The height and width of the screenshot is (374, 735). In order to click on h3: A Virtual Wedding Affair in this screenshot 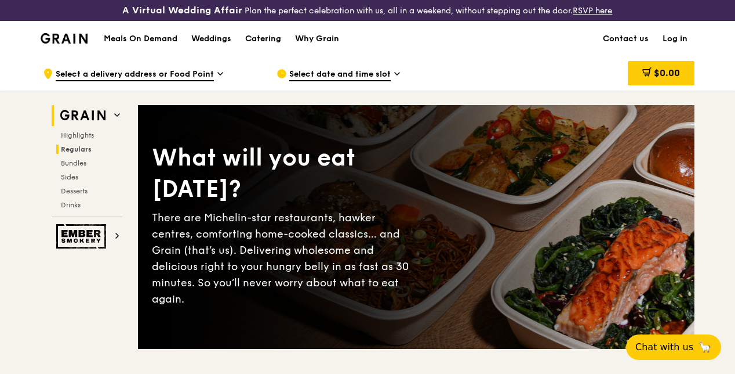, I will do `click(182, 10)`.